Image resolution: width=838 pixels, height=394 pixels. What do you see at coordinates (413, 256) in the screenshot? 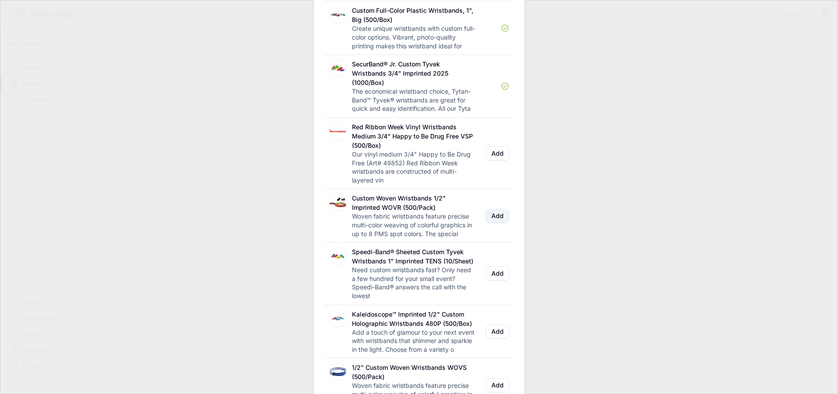
I see `div: Speedi-Band® Sheeted Custom Tyvek Wristbands 1" Imprinted TENS (10/Sheet)` at bounding box center [413, 256].